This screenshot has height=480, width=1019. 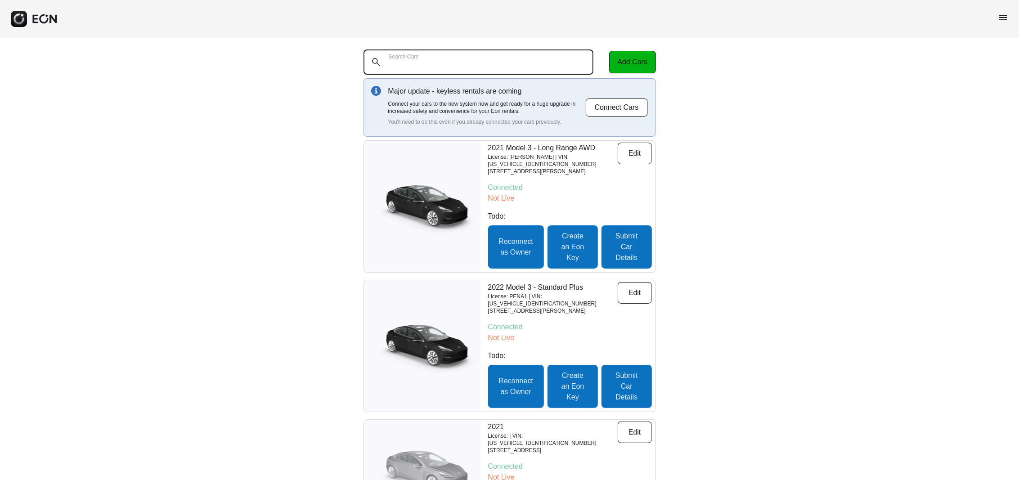 I want to click on img: info, so click(x=376, y=91).